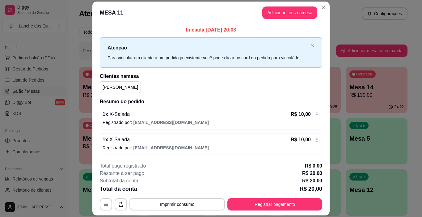  I want to click on button: Close, so click(324, 8).